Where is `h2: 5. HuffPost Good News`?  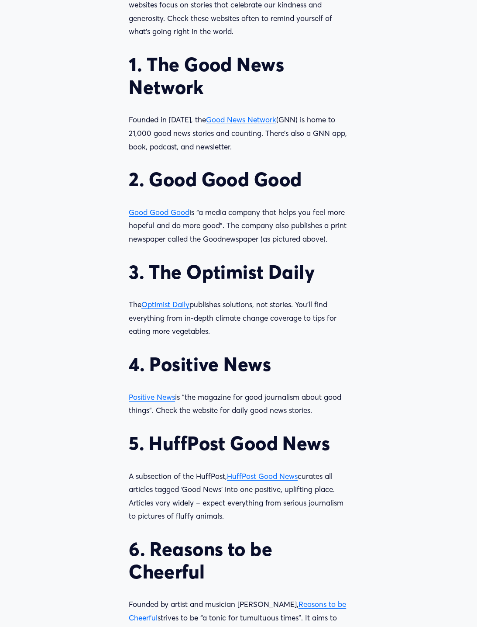
h2: 5. HuffPost Good News is located at coordinates (238, 443).